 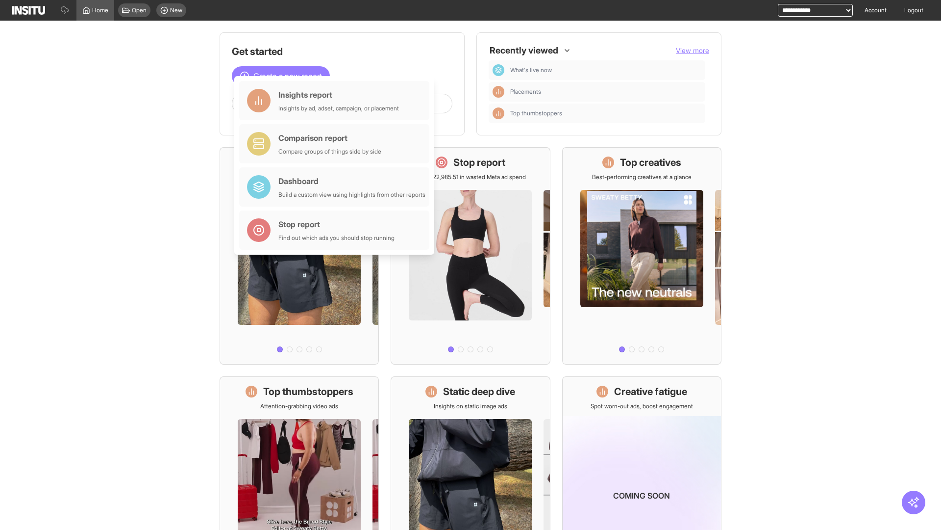 What do you see at coordinates (471, 406) in the screenshot?
I see `p: Insights on static image ads` at bounding box center [471, 406].